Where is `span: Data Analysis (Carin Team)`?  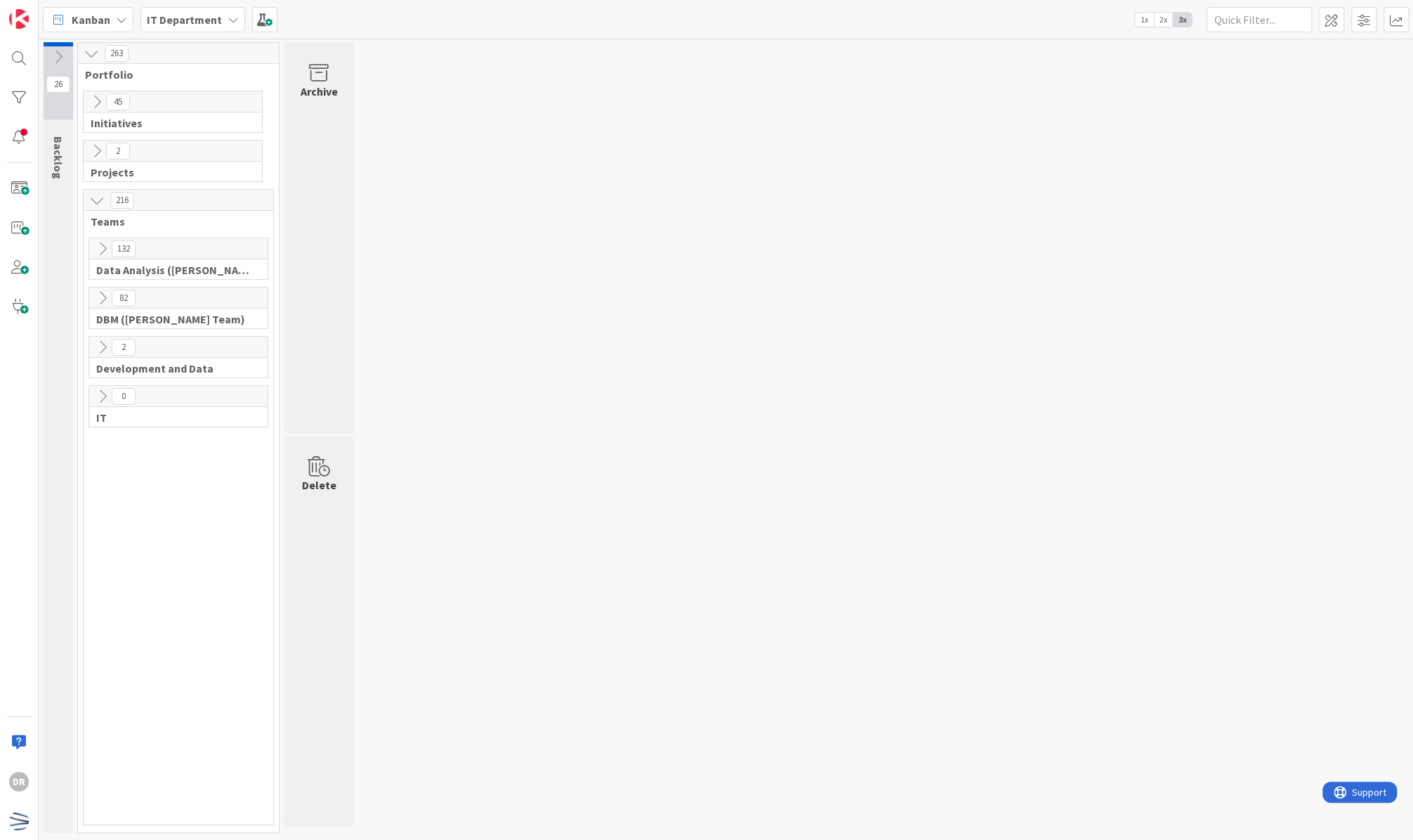 span: Data Analysis (Carin Team) is located at coordinates (173, 270).